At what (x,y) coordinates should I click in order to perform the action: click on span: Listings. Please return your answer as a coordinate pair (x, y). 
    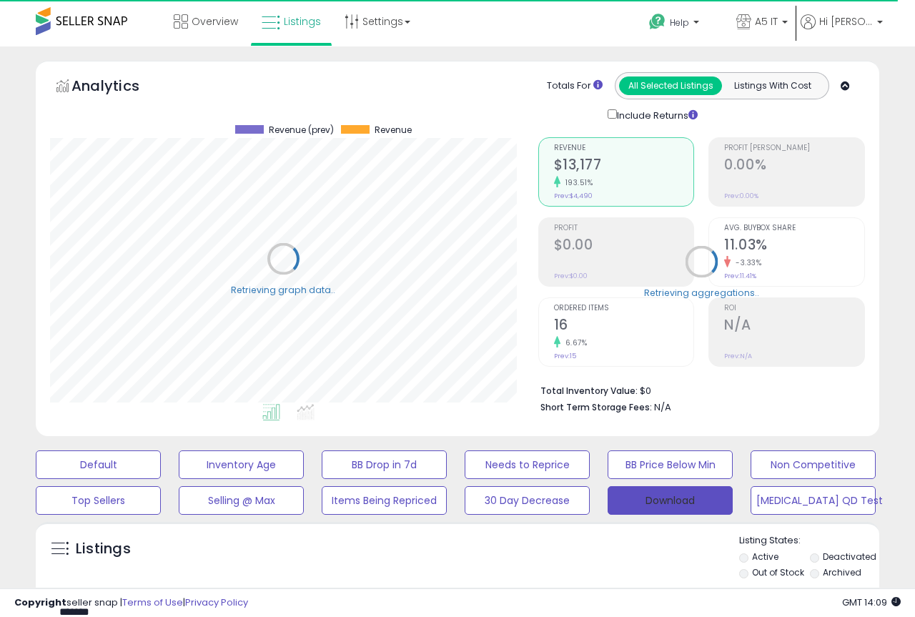
    Looking at the image, I should click on (302, 21).